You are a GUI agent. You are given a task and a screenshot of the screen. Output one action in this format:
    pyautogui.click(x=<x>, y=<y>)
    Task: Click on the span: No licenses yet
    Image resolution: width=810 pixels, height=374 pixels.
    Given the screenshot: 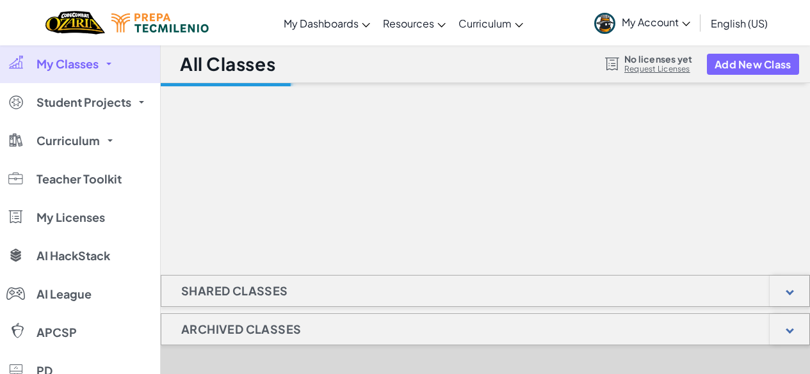 What is the action you would take?
    pyautogui.click(x=658, y=59)
    